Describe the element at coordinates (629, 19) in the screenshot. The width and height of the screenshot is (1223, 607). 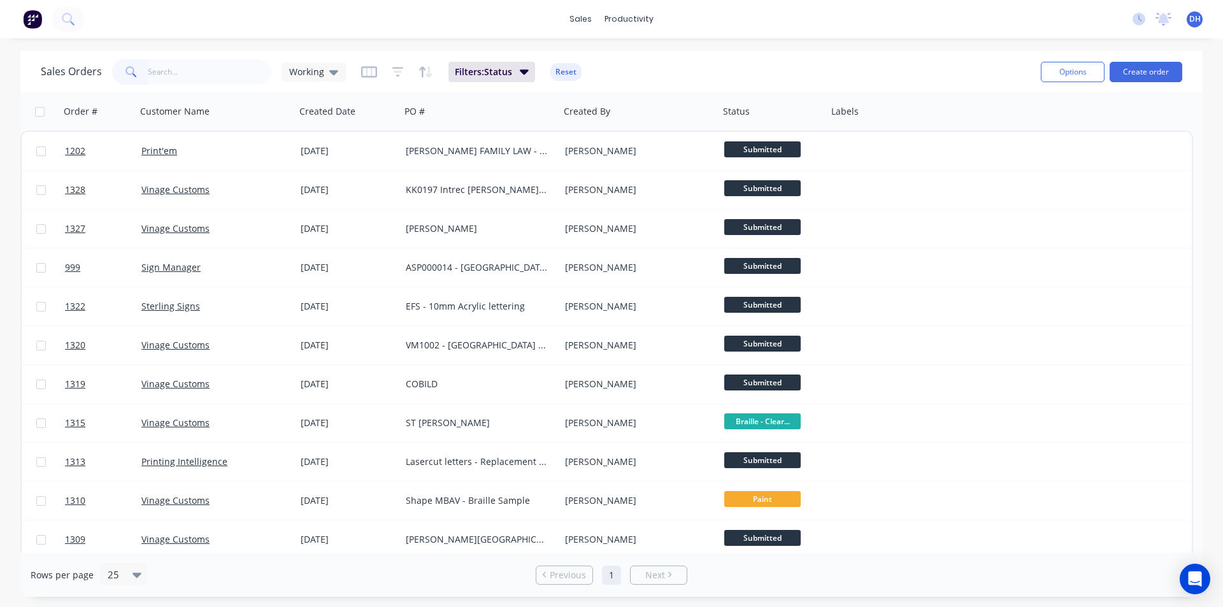
I see `div: productivity` at that location.